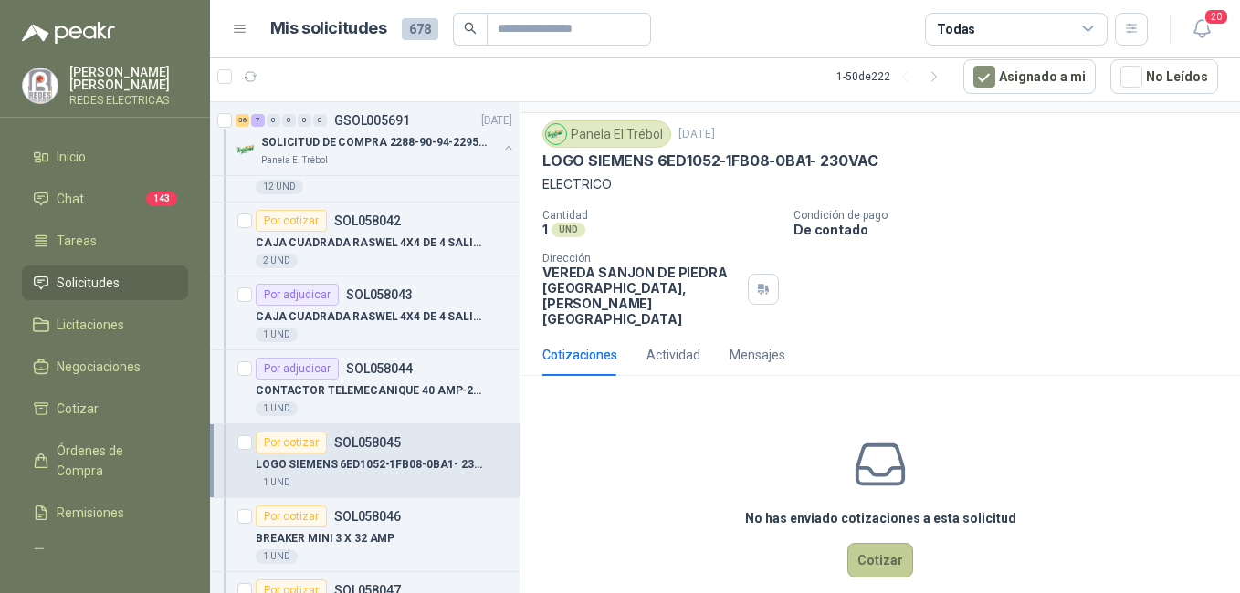 This screenshot has height=593, width=1240. What do you see at coordinates (277, 261) in the screenshot?
I see `div: 2 UND` at bounding box center [277, 261].